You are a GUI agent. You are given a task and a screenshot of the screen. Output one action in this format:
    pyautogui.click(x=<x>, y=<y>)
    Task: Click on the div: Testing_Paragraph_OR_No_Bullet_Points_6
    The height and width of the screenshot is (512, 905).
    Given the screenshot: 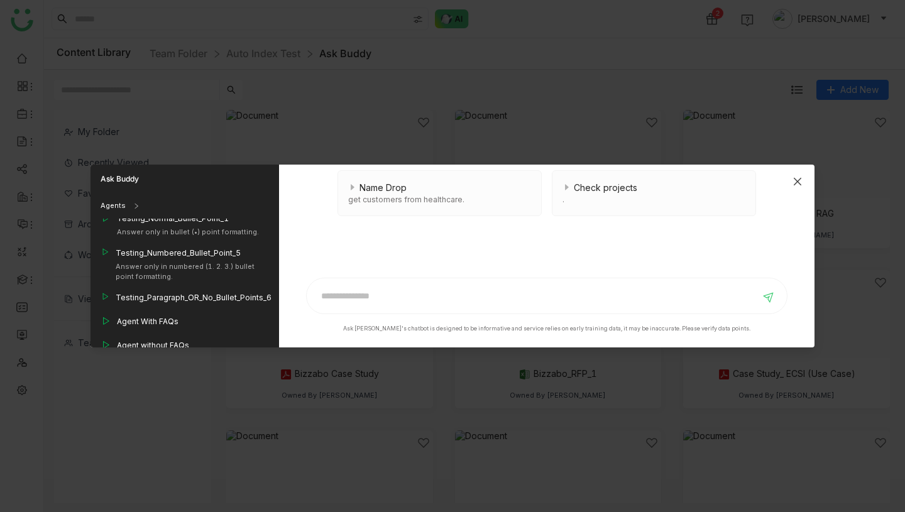 What is the action you would take?
    pyautogui.click(x=193, y=298)
    